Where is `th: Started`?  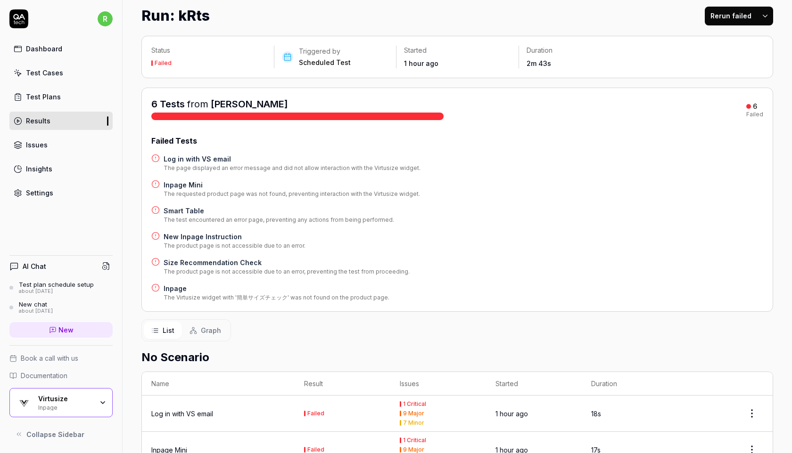 th: Started is located at coordinates (534, 384).